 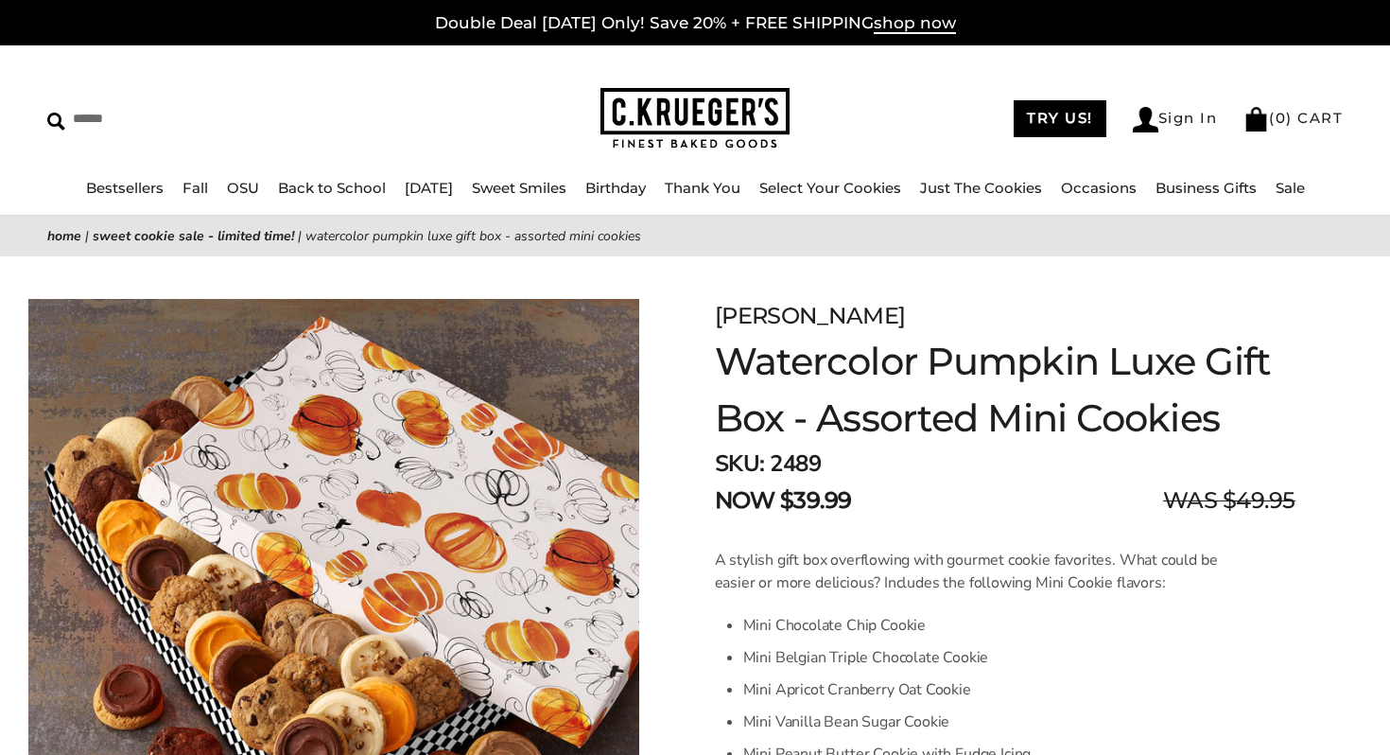 What do you see at coordinates (616, 187) in the screenshot?
I see `a: Birthday` at bounding box center [616, 187].